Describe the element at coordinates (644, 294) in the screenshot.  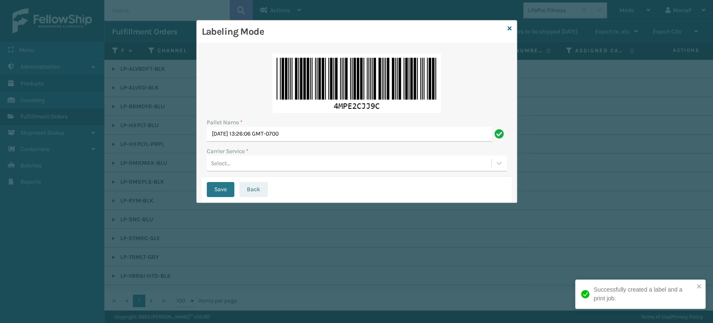
I see `div: Successfully created a label and a print job.` at that location.